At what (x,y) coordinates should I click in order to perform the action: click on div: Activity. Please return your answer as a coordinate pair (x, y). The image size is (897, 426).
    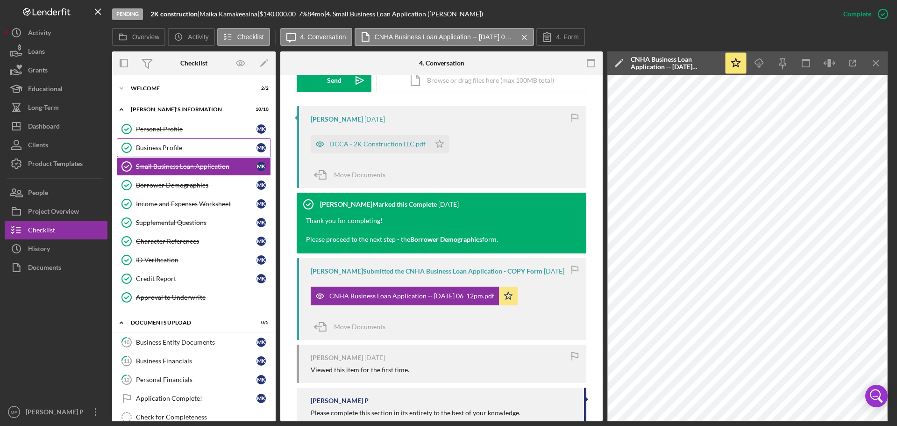
    Looking at the image, I should click on (39, 34).